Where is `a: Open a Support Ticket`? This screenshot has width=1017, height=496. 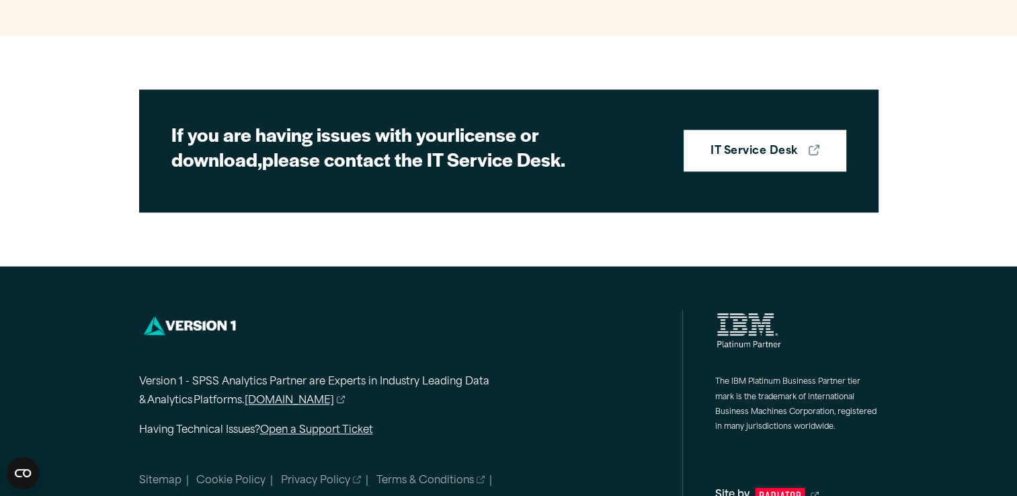 a: Open a Support Ticket is located at coordinates (316, 430).